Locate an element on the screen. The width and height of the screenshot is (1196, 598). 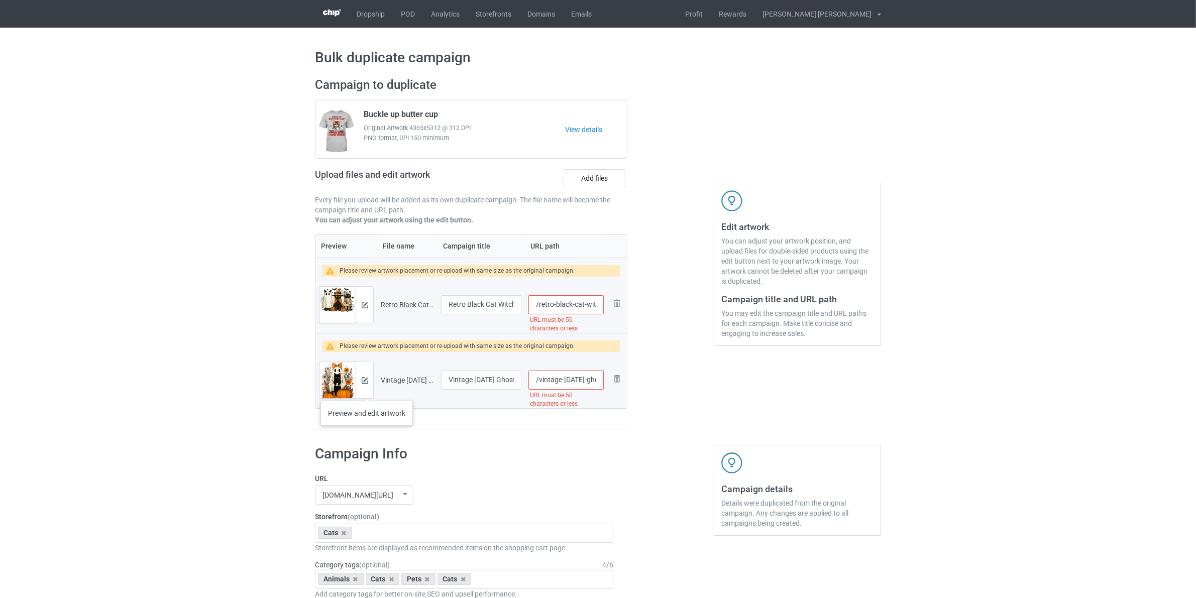
h2: Upload files and edit artwork is located at coordinates (408, 178).